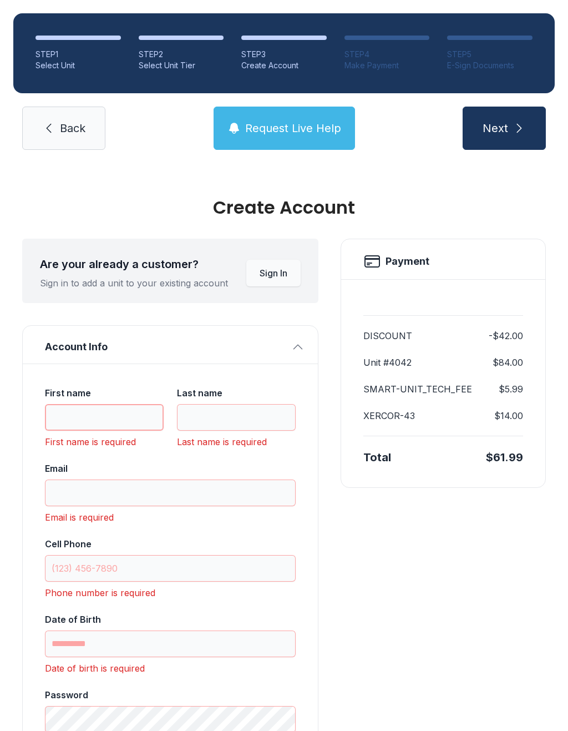  What do you see at coordinates (170, 695) in the screenshot?
I see `div: Password` at bounding box center [170, 695].